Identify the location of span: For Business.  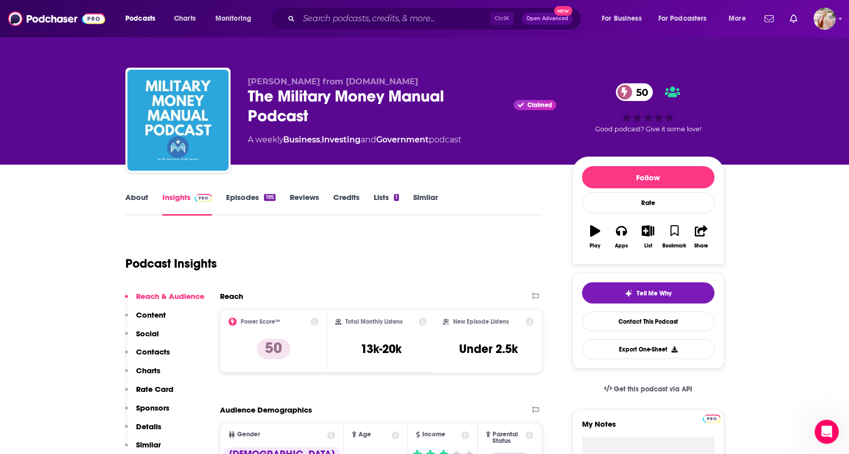
(621, 19).